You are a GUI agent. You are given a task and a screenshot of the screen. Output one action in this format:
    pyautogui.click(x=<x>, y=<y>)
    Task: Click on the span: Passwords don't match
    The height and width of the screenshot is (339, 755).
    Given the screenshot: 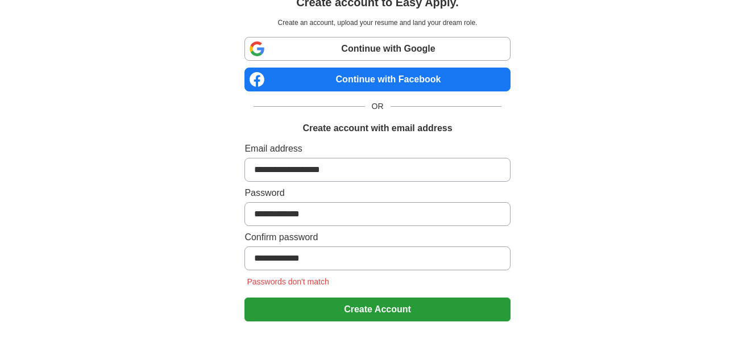 What is the action you would take?
    pyautogui.click(x=288, y=282)
    